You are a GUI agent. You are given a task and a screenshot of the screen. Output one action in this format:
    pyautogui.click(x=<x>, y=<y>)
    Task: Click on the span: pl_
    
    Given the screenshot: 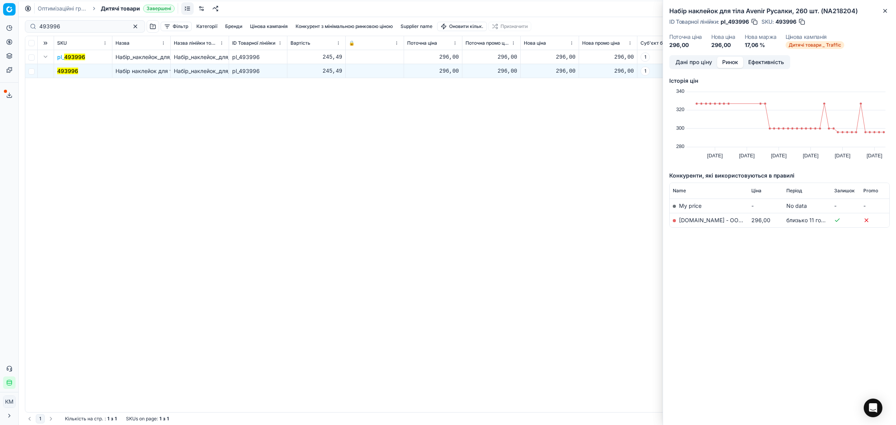 What is the action you would take?
    pyautogui.click(x=71, y=57)
    